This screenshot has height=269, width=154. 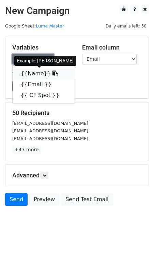 What do you see at coordinates (43, 85) in the screenshot?
I see `a: {{Email }}` at bounding box center [43, 85].